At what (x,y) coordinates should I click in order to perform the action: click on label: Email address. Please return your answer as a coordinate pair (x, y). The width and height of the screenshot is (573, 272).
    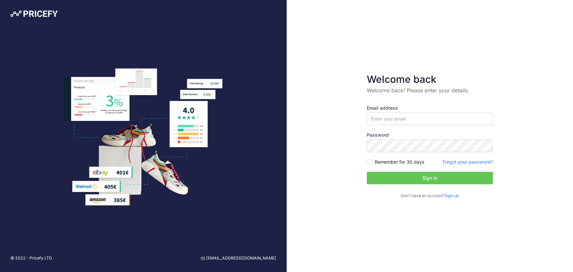
    Looking at the image, I should click on (430, 108).